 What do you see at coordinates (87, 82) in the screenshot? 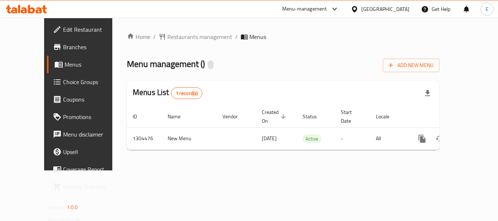
I see `a: Choice Groups` at bounding box center [87, 82].